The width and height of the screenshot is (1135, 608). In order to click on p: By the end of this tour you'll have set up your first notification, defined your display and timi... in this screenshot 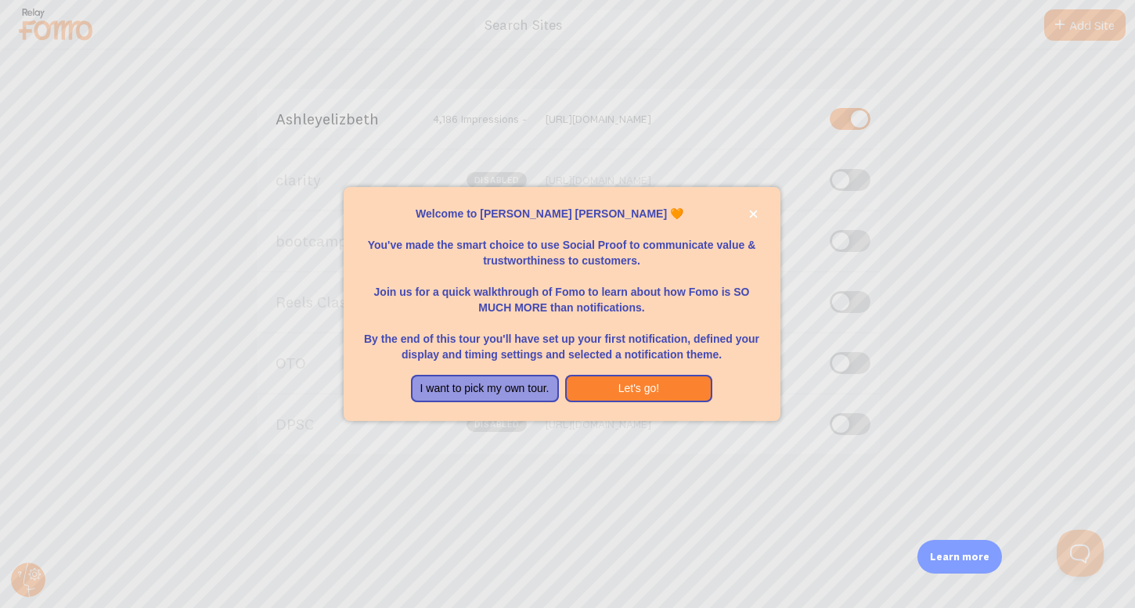, I will do `click(562, 339)`.